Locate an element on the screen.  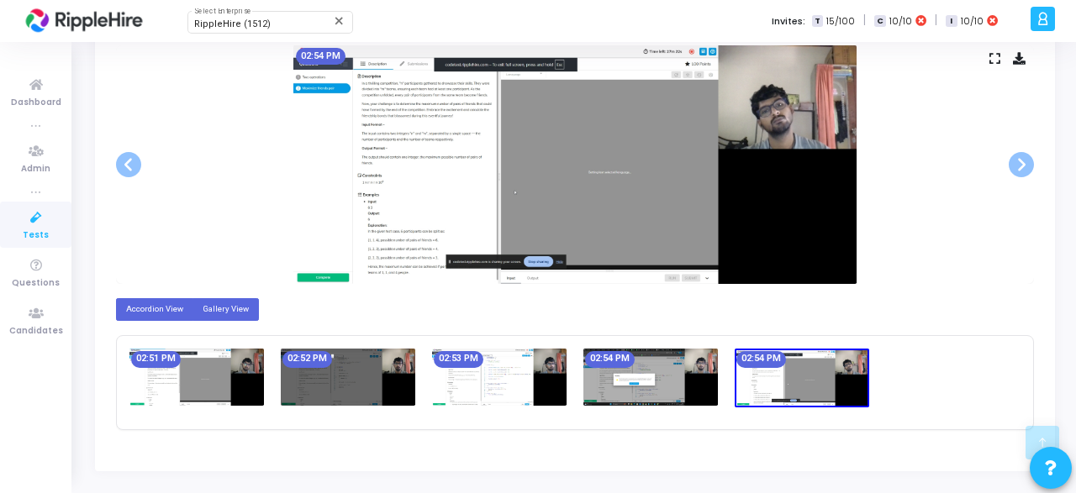
span: 15/100 is located at coordinates (840, 21).